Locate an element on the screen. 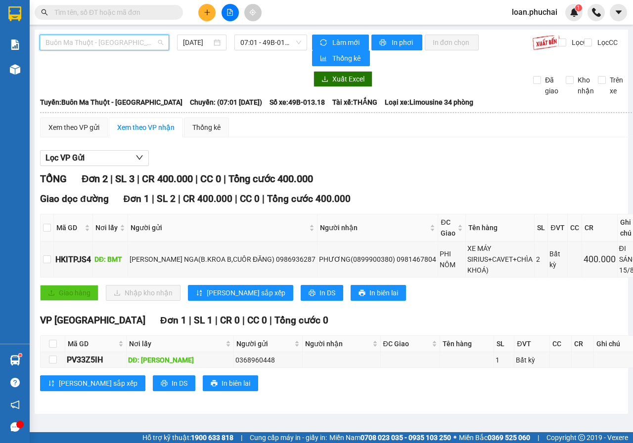 Image resolution: width=633 pixels, height=443 pixels. span: sync is located at coordinates (324, 43).